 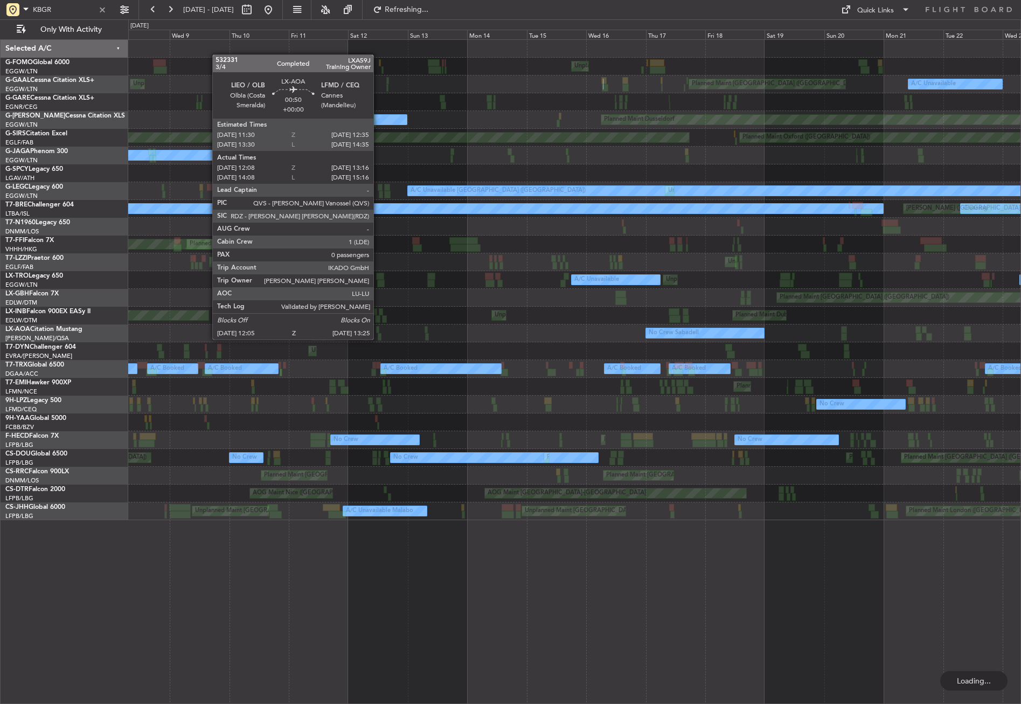 I want to click on div: Wed 9, so click(x=199, y=34).